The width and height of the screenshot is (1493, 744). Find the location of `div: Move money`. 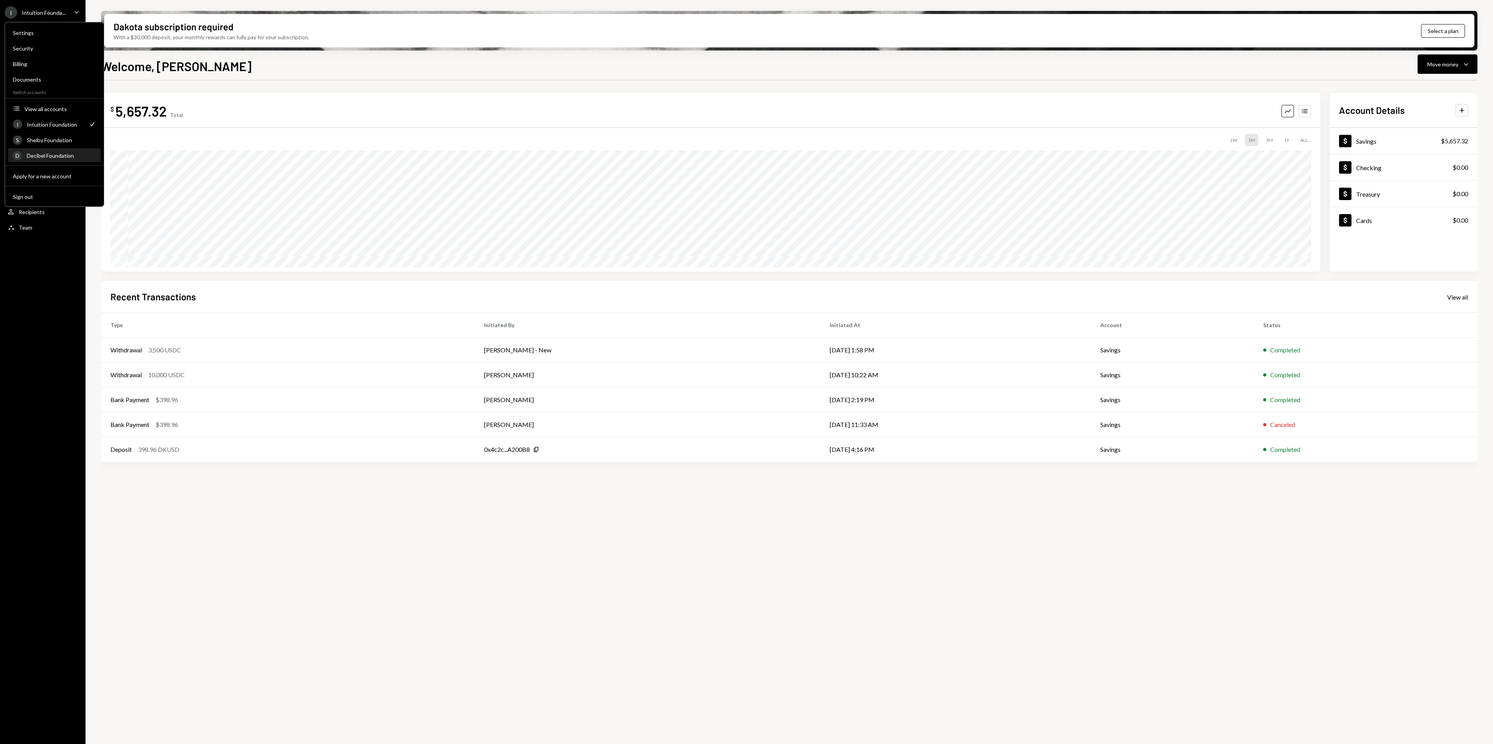

div: Move money is located at coordinates (1443, 64).